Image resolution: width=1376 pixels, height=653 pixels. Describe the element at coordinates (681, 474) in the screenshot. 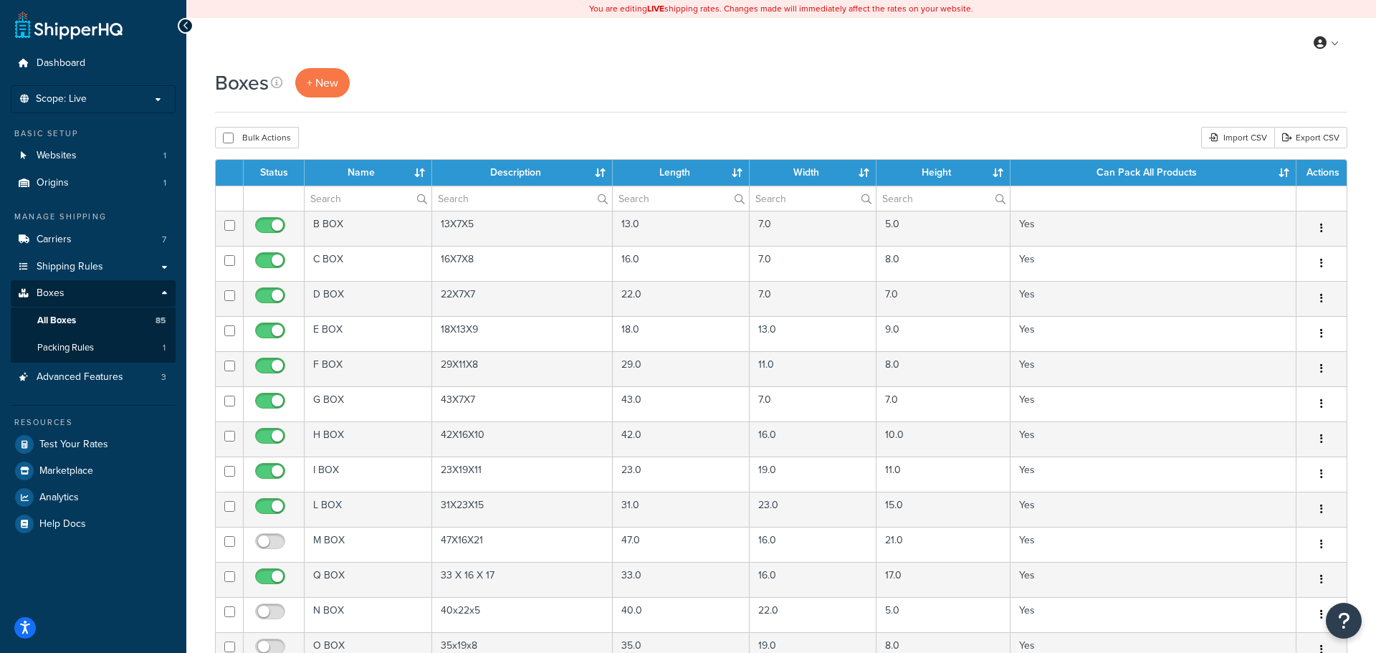

I see `td: 23.0` at that location.